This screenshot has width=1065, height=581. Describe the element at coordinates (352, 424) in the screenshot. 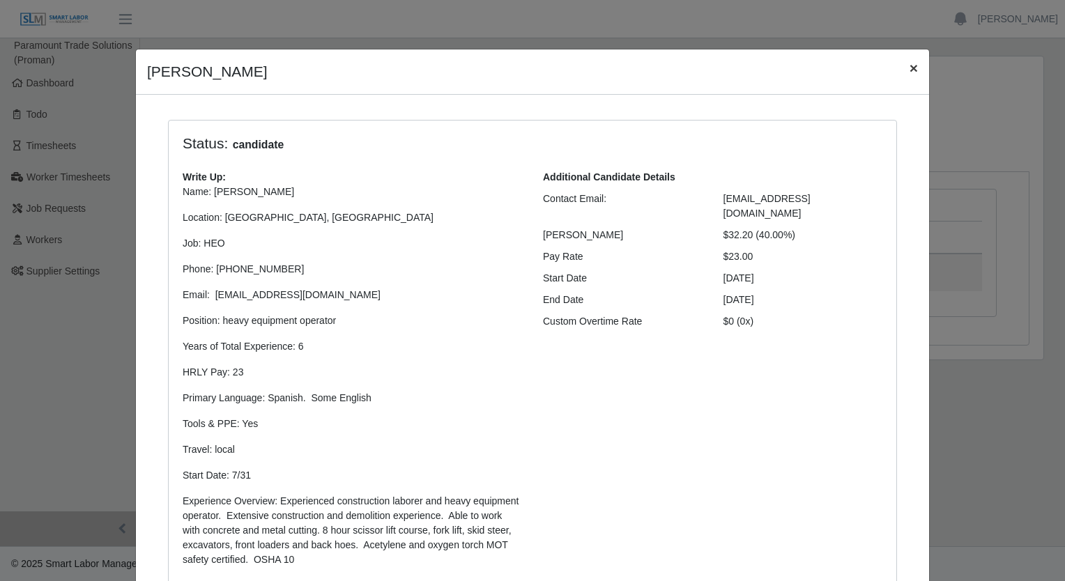

I see `p: Tools & PPE: Yes` at that location.